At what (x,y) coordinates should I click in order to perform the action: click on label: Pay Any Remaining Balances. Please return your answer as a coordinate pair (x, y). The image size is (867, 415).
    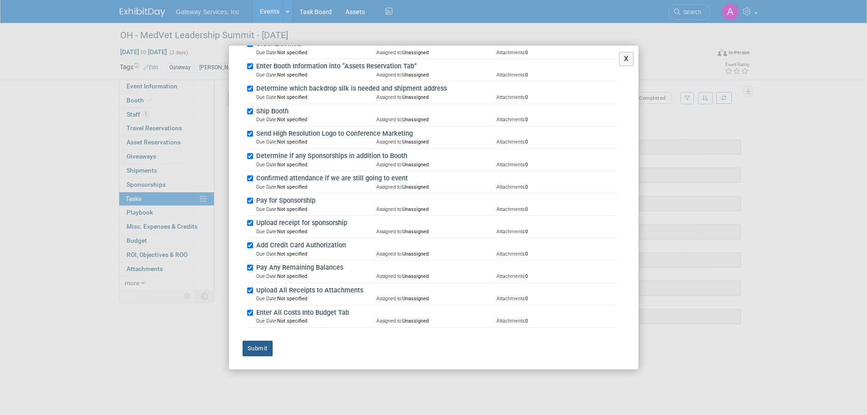
    Looking at the image, I should click on (435, 268).